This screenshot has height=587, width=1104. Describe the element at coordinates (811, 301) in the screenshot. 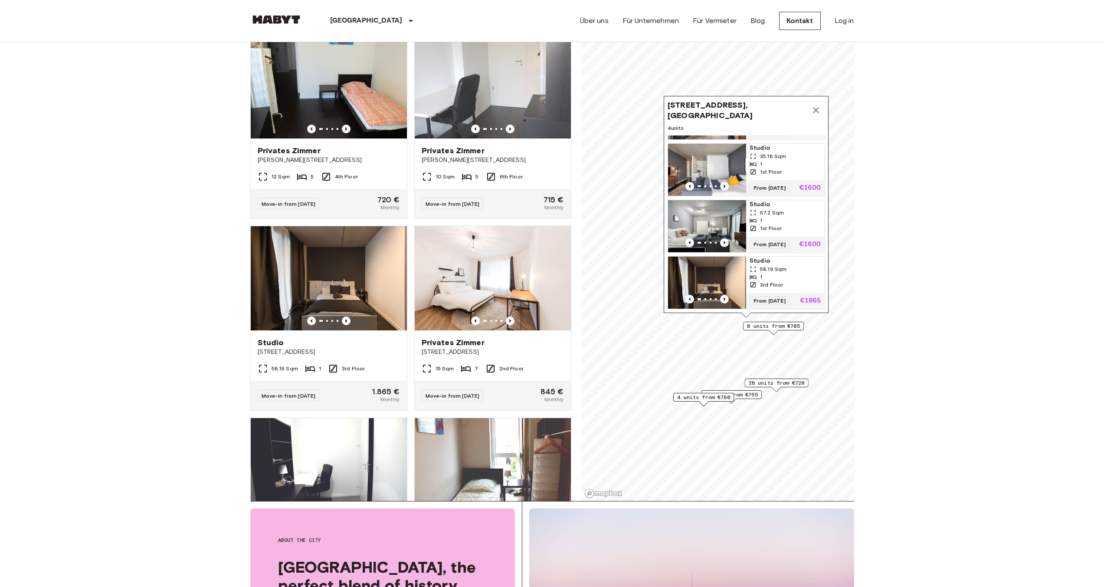

I see `p: €1865` at that location.